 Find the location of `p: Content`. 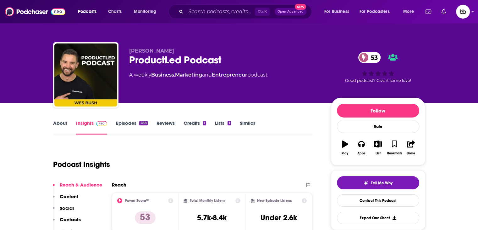

p: Content is located at coordinates (69, 196).